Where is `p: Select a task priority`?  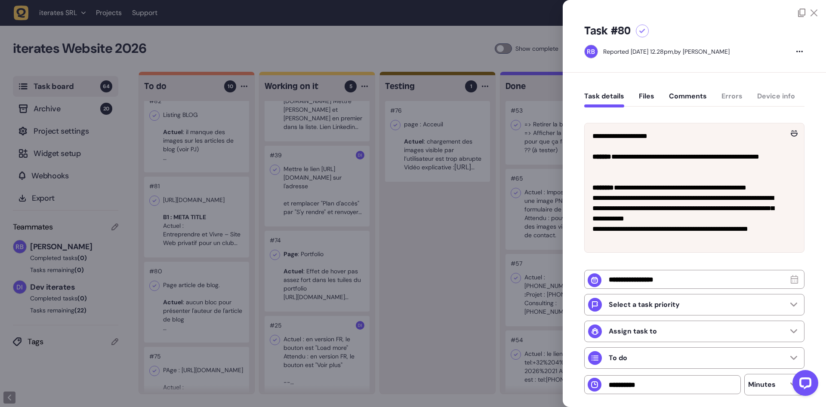
p: Select a task priority is located at coordinates (644, 305).